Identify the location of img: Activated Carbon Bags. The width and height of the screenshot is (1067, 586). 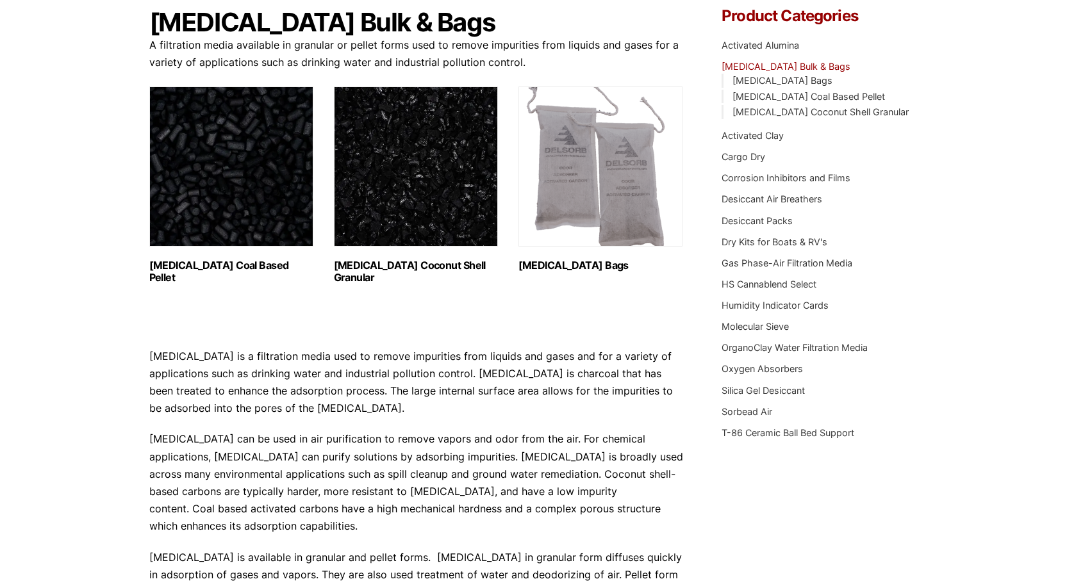
(600, 167).